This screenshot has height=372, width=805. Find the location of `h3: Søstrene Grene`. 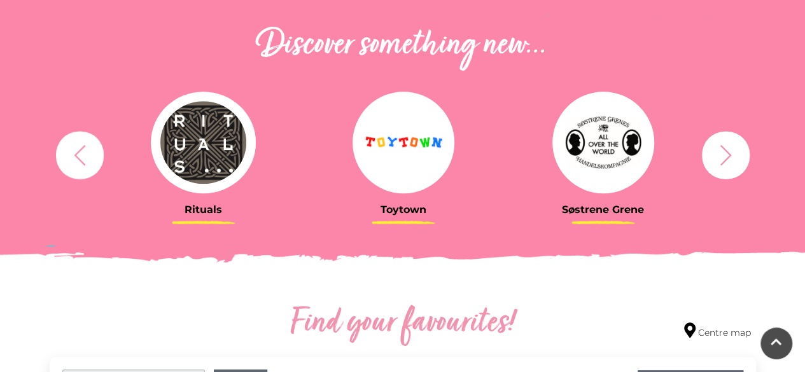

h3: Søstrene Grene is located at coordinates (603, 209).